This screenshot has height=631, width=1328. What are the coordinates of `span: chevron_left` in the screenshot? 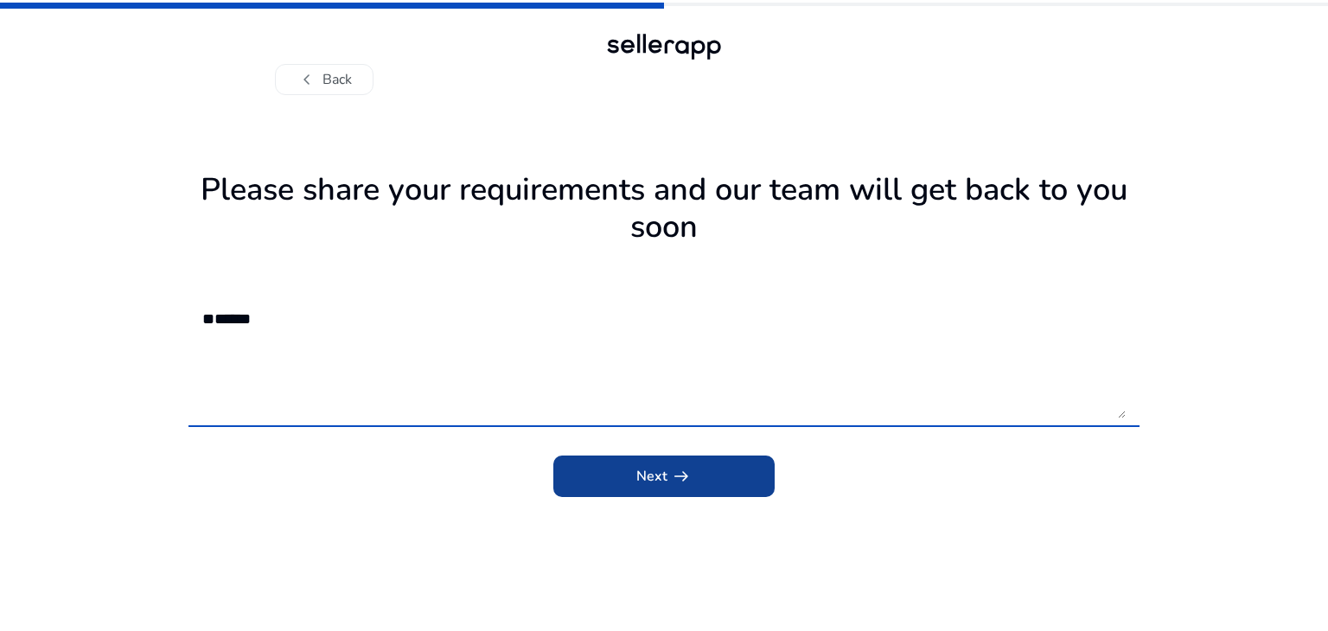 It's located at (307, 80).